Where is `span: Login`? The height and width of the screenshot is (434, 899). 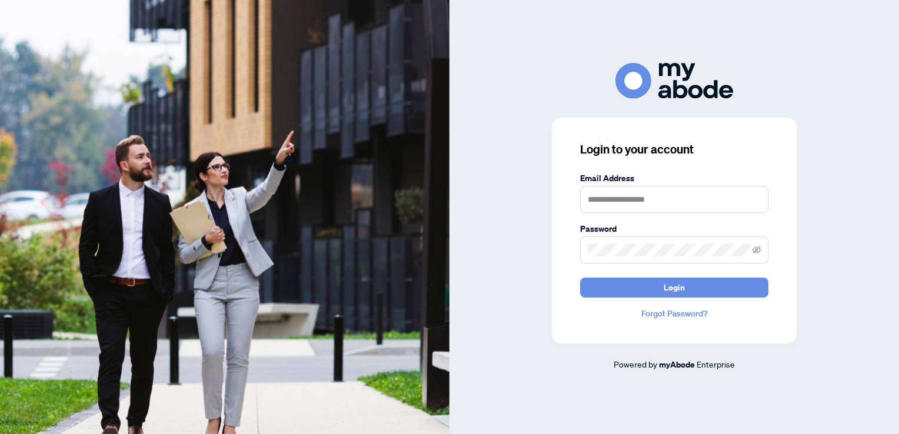 span: Login is located at coordinates (674, 288).